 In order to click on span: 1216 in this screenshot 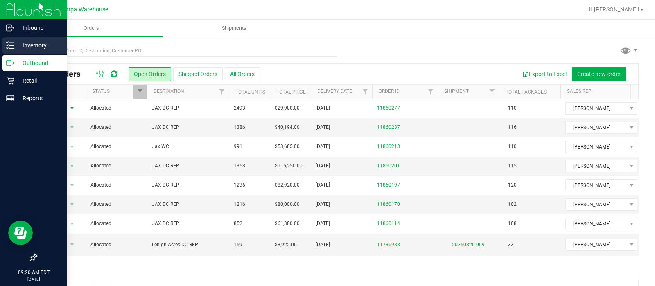, I will do `click(239, 204)`.